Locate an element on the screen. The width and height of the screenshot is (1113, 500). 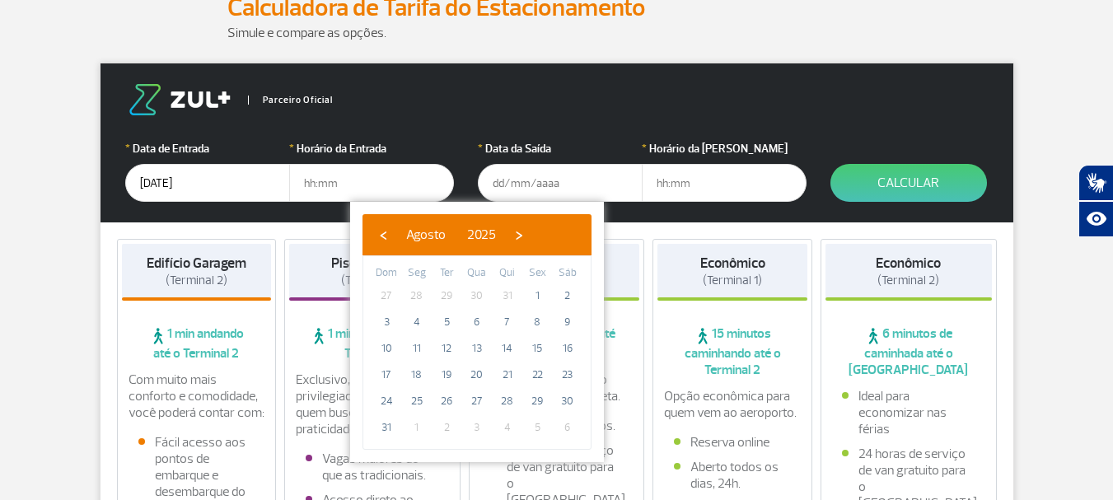
span: 9 is located at coordinates (568, 322).